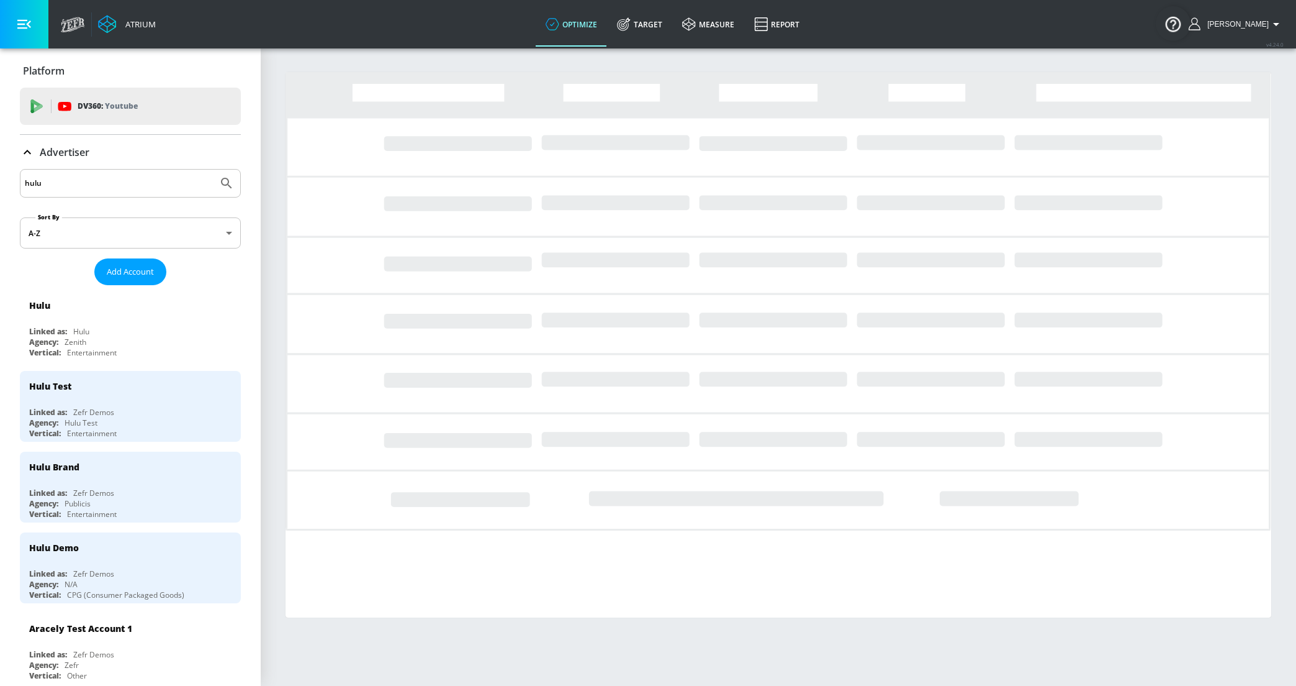  I want to click on button: Open Resource Center, so click(1174, 24).